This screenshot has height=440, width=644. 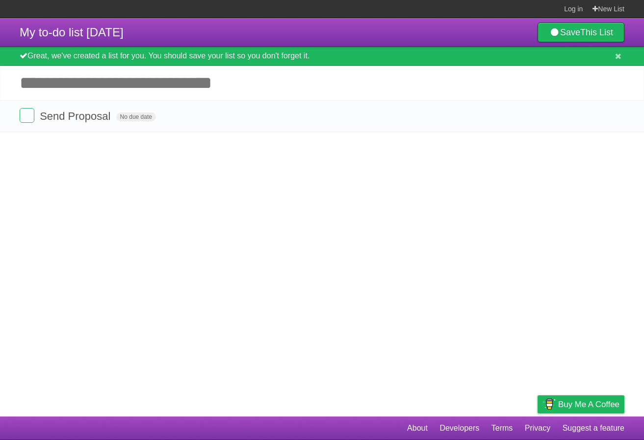 What do you see at coordinates (503, 428) in the screenshot?
I see `a: Terms` at bounding box center [503, 428].